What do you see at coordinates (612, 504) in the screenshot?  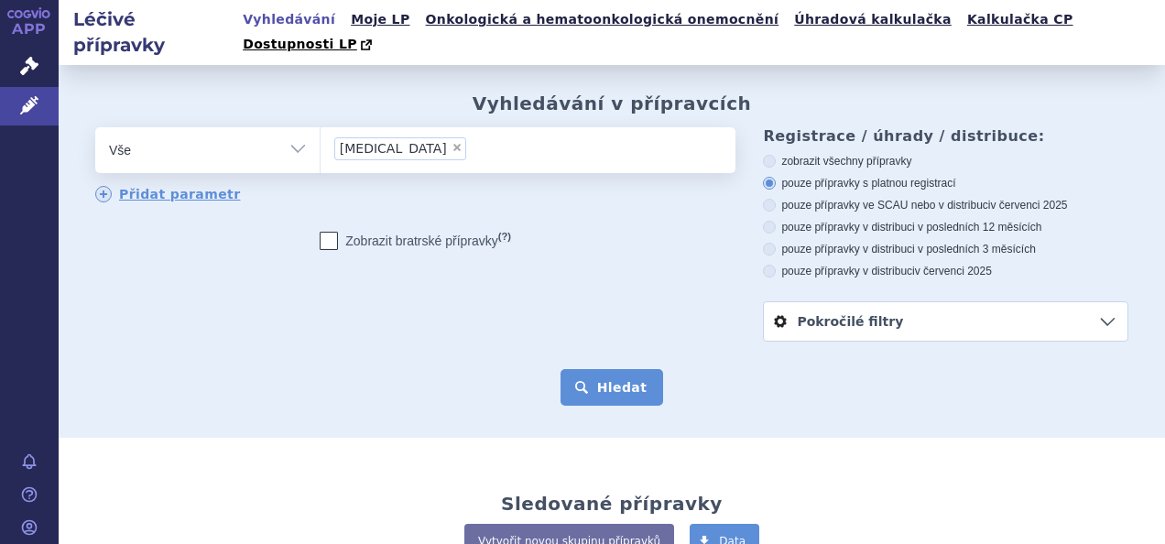 I see `h2: Sledované přípravky` at bounding box center [612, 504].